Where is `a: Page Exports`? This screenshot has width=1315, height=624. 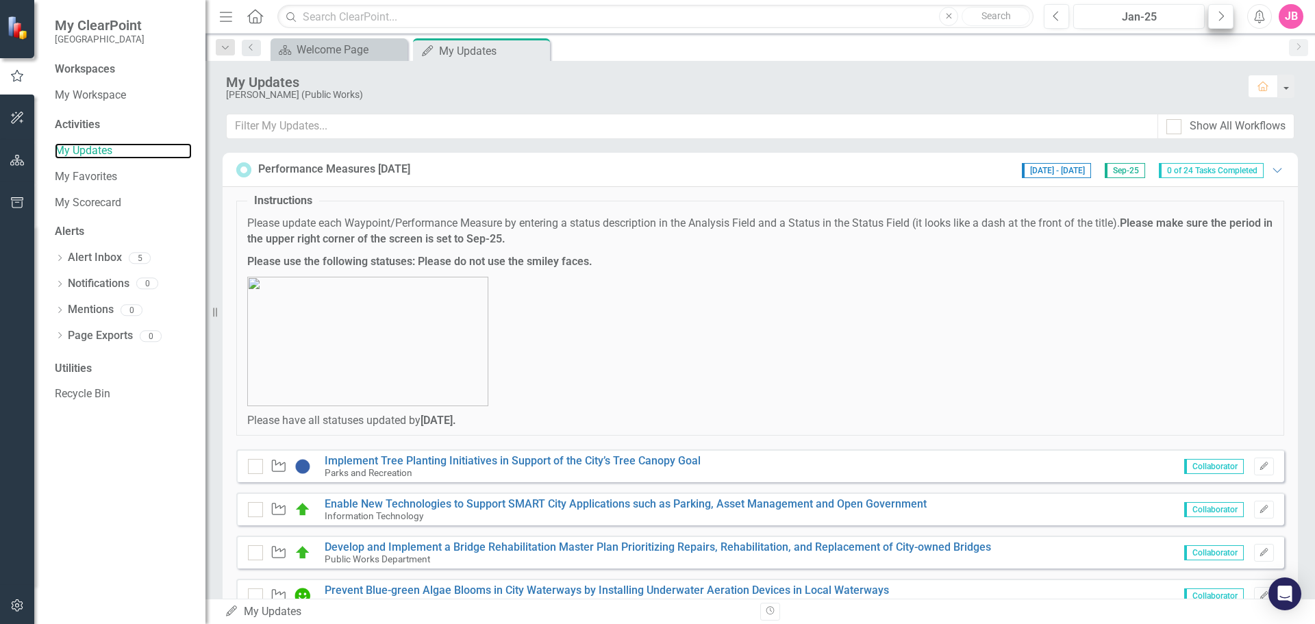
a: Page Exports is located at coordinates (100, 336).